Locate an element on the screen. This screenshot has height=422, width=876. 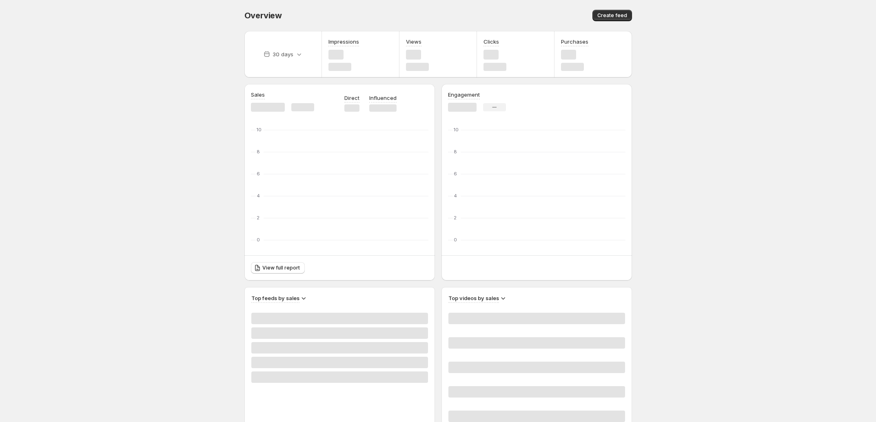
span: Overview is located at coordinates (263, 16).